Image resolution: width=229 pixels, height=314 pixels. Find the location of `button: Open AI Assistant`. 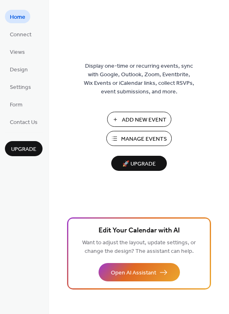

button: Open AI Assistant is located at coordinates (139, 272).